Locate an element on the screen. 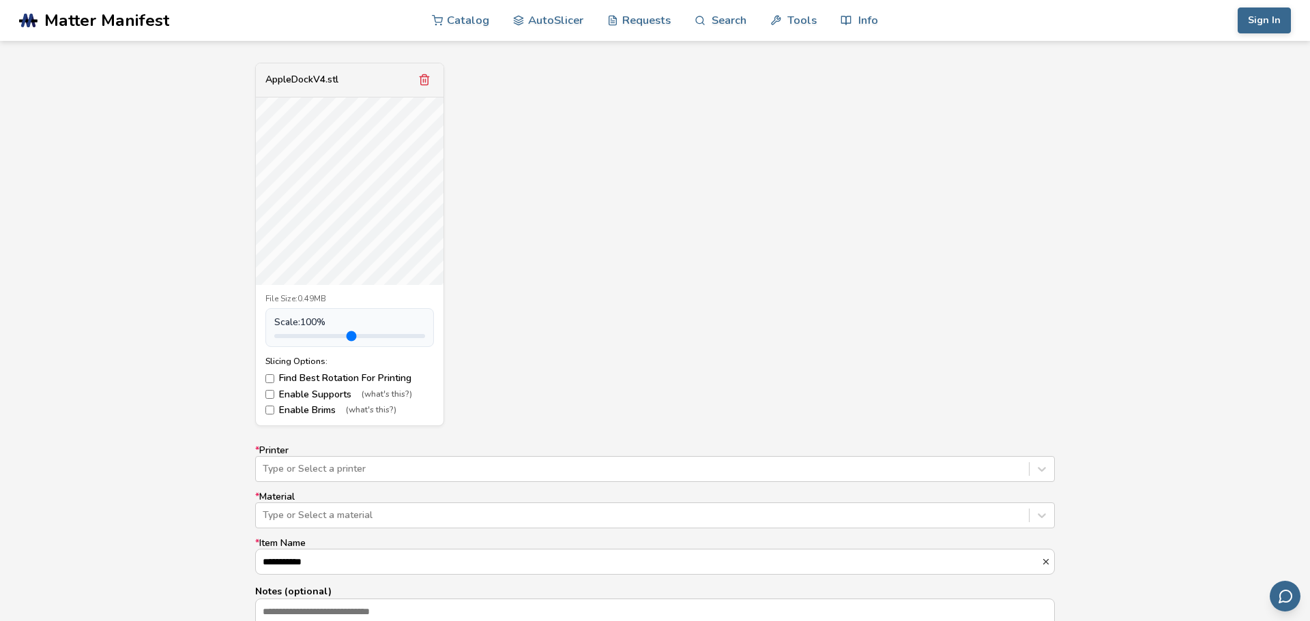  label: Enable Supports is located at coordinates (349, 395).